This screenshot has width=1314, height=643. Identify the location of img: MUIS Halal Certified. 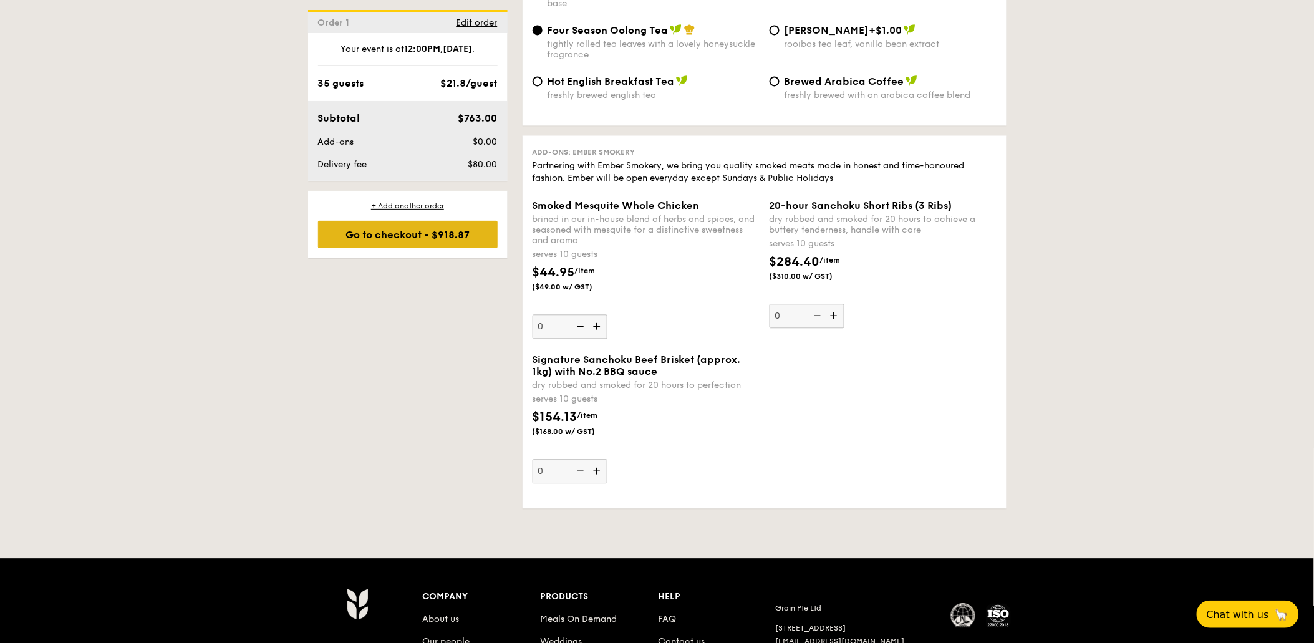
(964, 616).